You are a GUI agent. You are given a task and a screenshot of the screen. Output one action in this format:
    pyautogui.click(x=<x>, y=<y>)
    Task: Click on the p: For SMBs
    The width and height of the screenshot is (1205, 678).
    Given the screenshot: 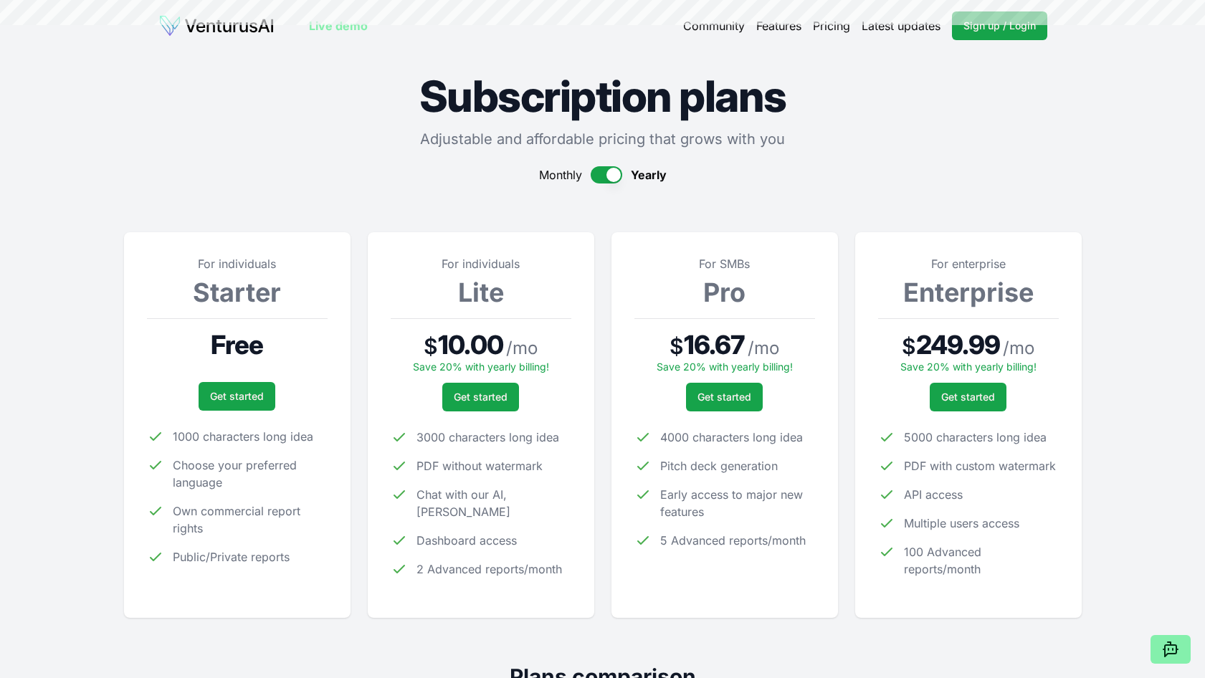 What is the action you would take?
    pyautogui.click(x=725, y=264)
    